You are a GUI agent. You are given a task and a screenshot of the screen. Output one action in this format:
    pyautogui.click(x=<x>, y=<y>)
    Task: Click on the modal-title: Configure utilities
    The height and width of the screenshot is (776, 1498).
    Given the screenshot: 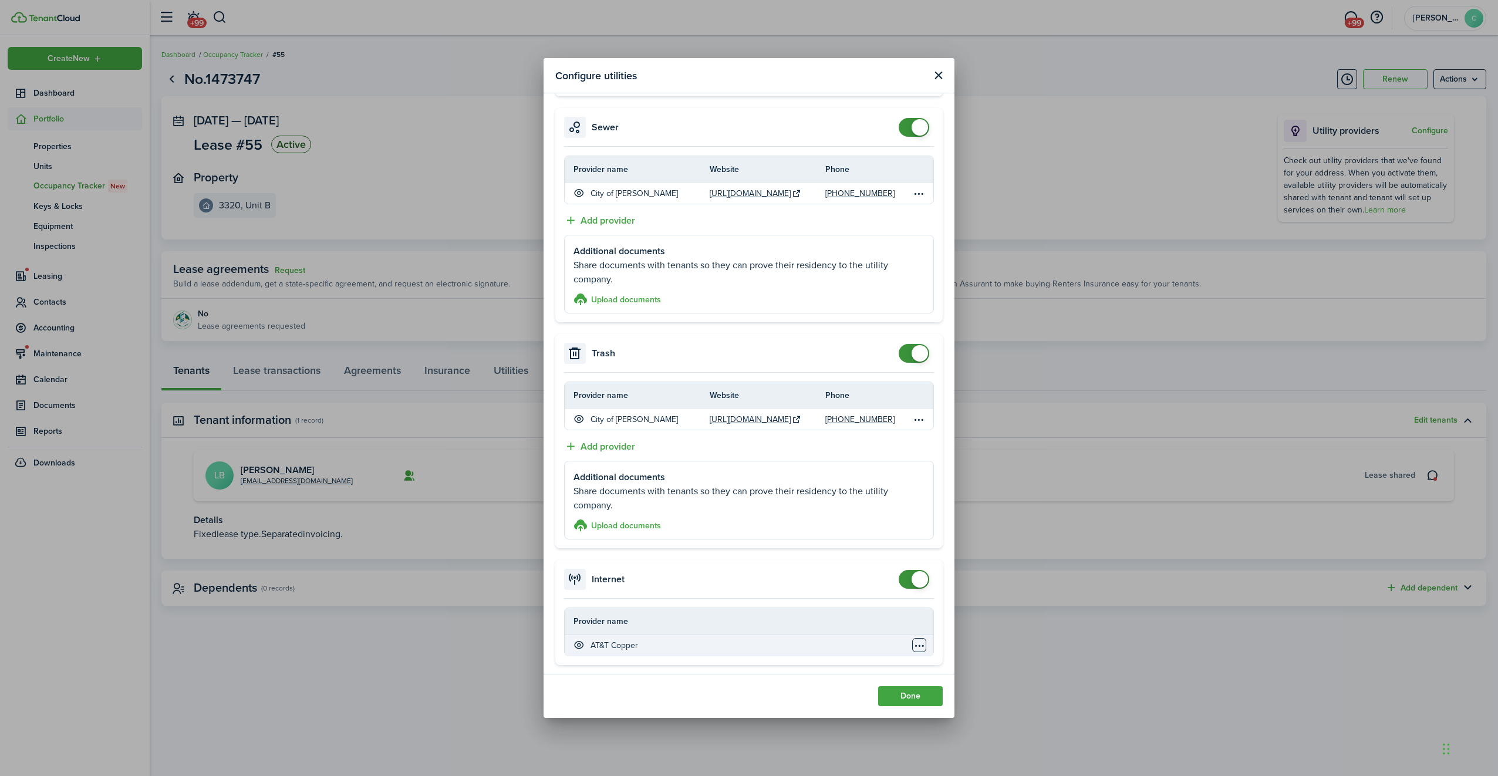 What is the action you would take?
    pyautogui.click(x=596, y=75)
    